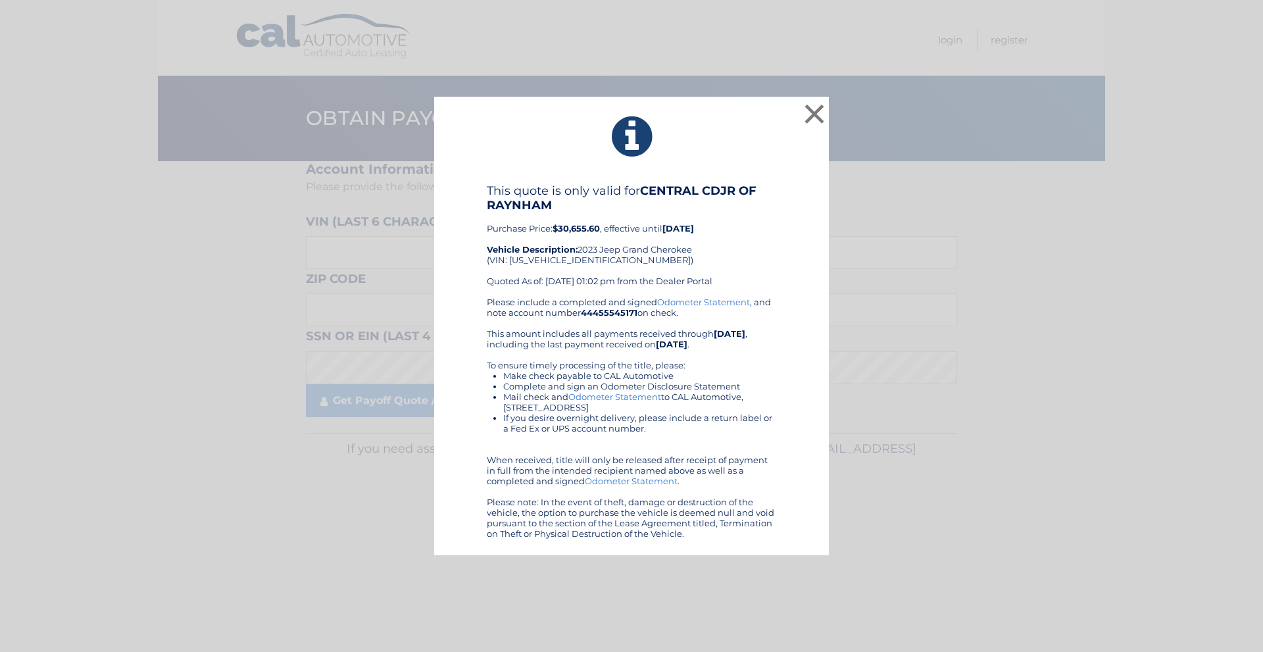 The width and height of the screenshot is (1263, 652). I want to click on div: Please include a completed and signed , and note account number on check. This amount includes al..., so click(632, 418).